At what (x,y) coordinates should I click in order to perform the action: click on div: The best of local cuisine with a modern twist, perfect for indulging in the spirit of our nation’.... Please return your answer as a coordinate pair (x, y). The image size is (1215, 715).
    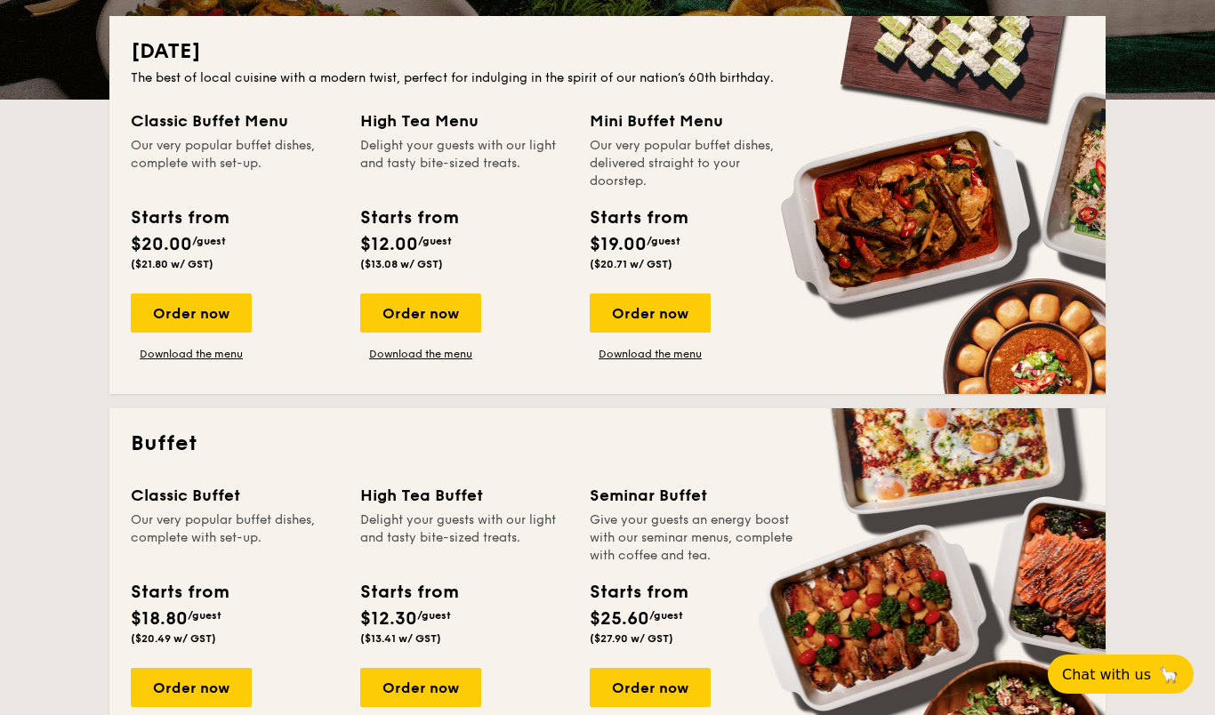
    Looking at the image, I should click on (607, 78).